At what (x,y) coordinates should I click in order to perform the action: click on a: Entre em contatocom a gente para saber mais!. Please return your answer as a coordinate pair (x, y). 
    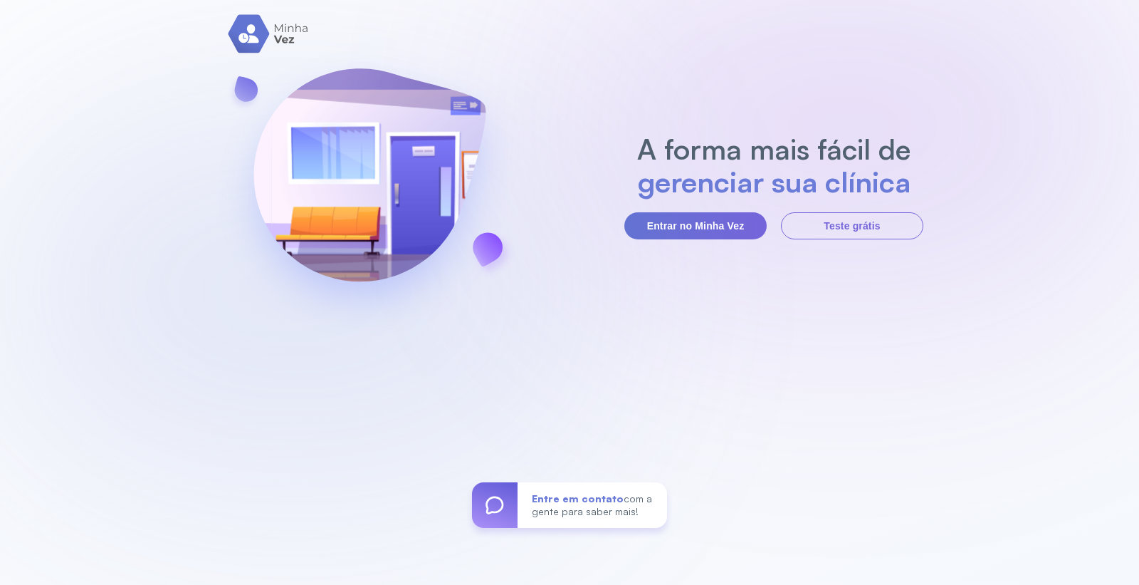
    Looking at the image, I should click on (570, 505).